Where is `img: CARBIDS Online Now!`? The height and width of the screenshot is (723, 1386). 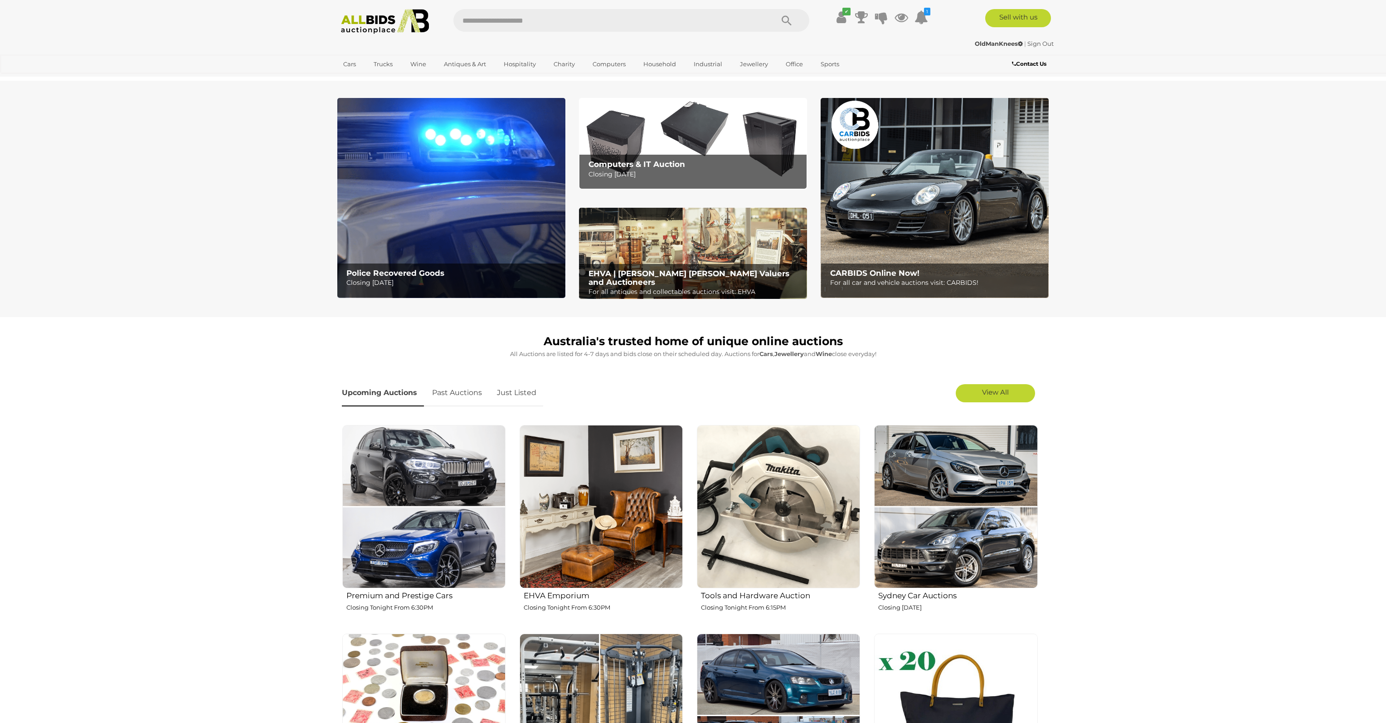
img: CARBIDS Online Now! is located at coordinates (935, 198).